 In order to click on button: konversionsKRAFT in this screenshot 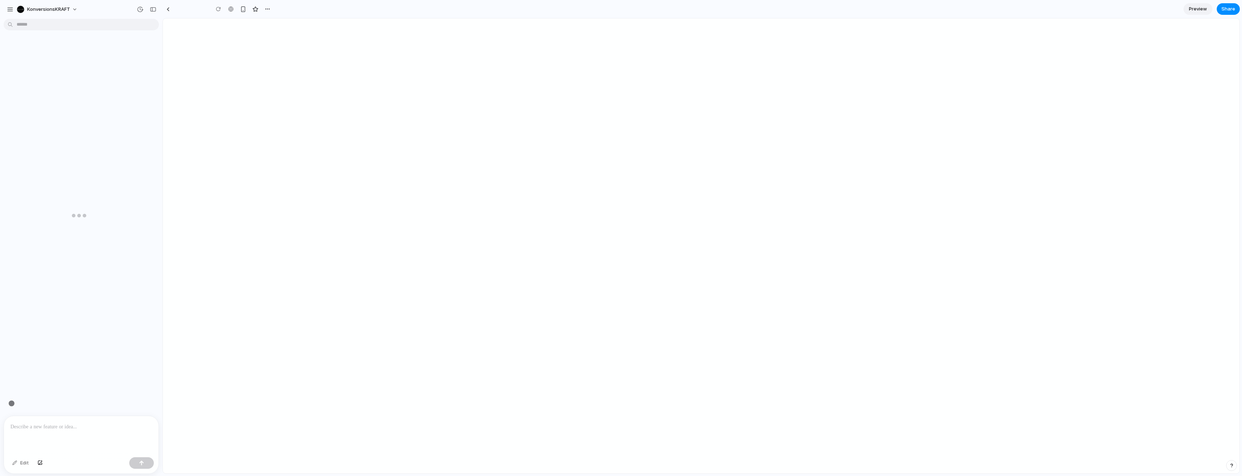, I will do `click(48, 9)`.